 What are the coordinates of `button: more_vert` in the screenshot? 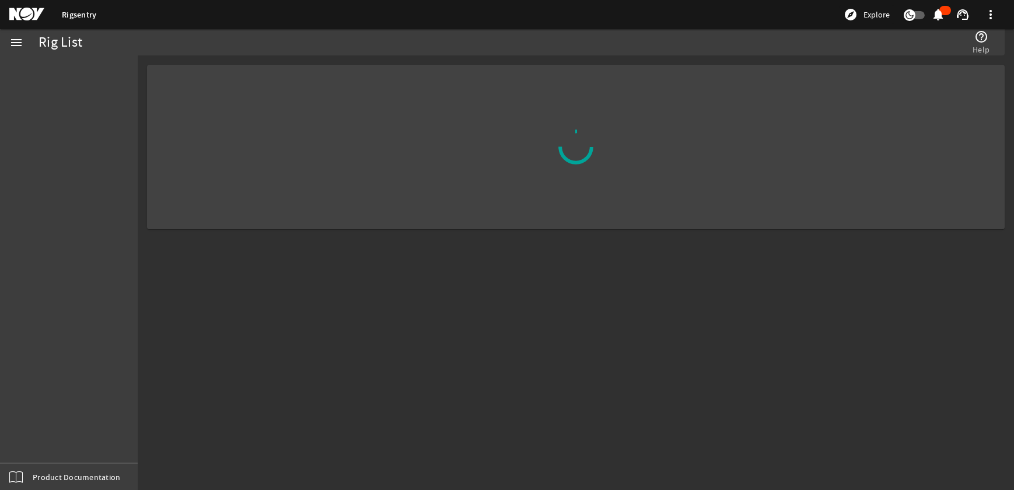 It's located at (991, 15).